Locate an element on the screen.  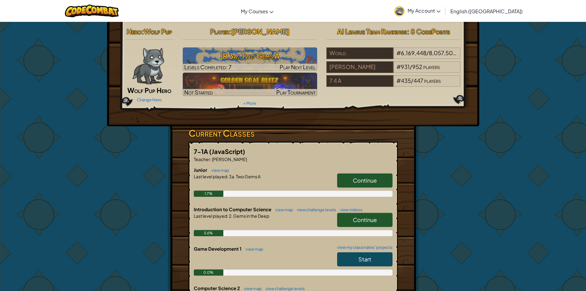
span: Two Gems A is located at coordinates (248, 176).